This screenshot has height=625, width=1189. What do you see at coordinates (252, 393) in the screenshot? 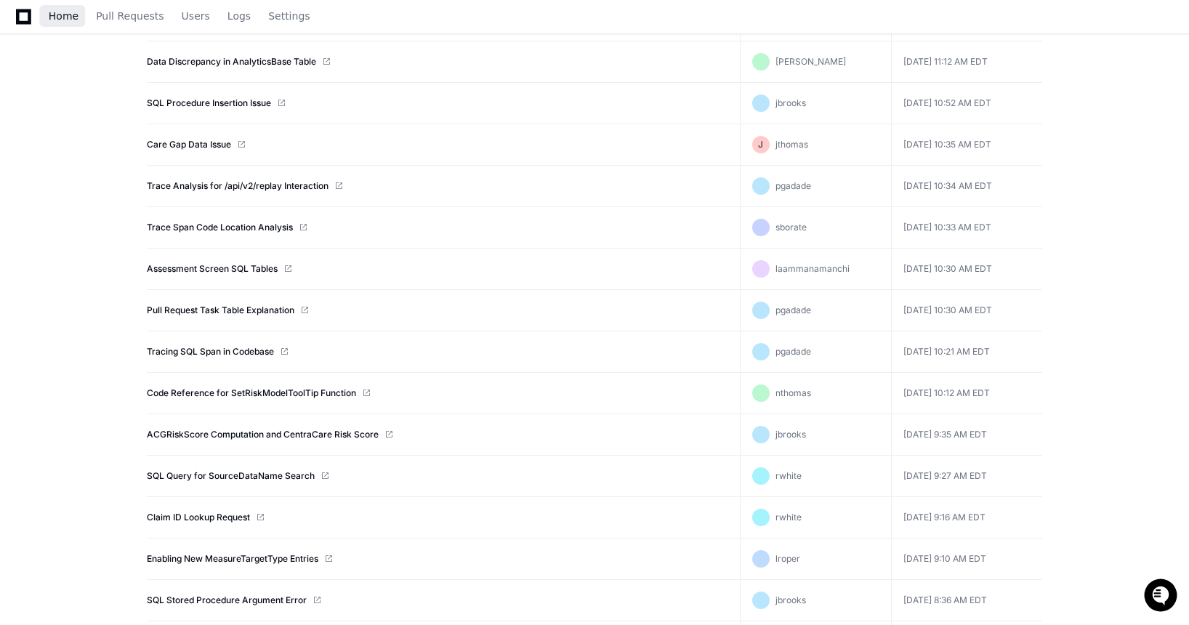
I see `a: Code Reference for SetRiskModelToolTip Function` at bounding box center [252, 393].